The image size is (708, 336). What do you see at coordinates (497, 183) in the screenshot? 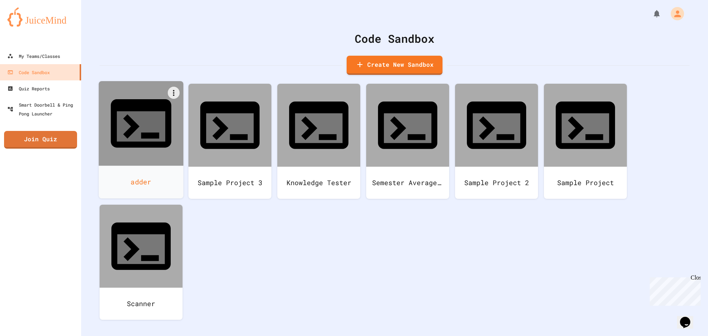
I see `div: Sample Project 2` at bounding box center [497, 183].